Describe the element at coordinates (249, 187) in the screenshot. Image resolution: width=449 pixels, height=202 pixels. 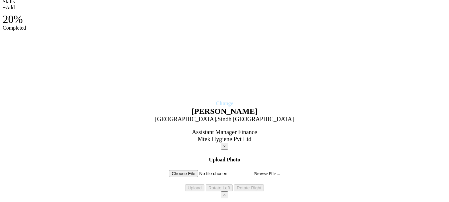
I see `button: Rotate Right` at that location.